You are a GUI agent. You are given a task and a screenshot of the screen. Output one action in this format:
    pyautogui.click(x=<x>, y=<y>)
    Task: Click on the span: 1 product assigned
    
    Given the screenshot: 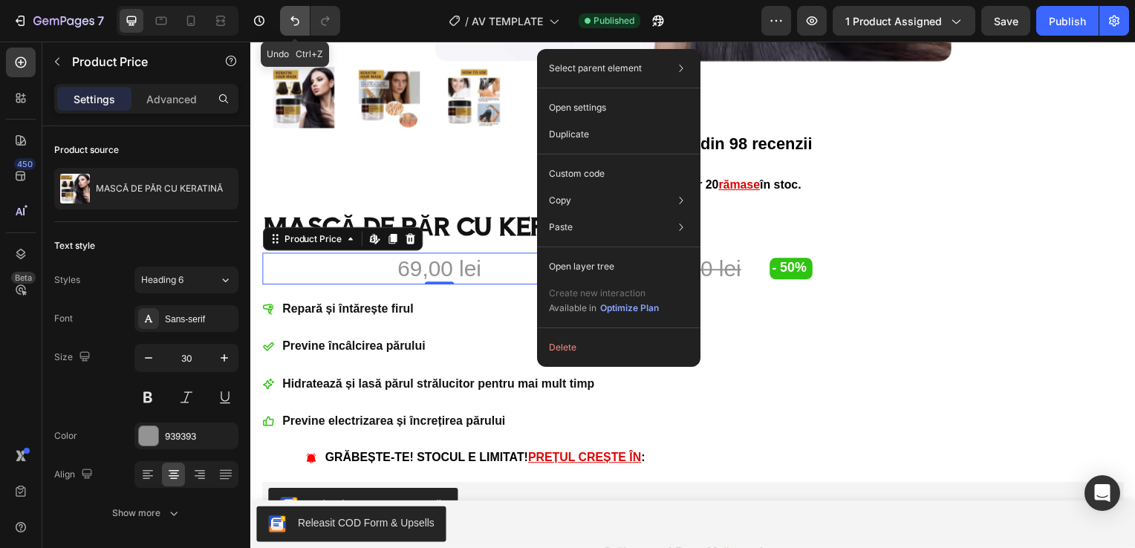 What is the action you would take?
    pyautogui.click(x=894, y=21)
    